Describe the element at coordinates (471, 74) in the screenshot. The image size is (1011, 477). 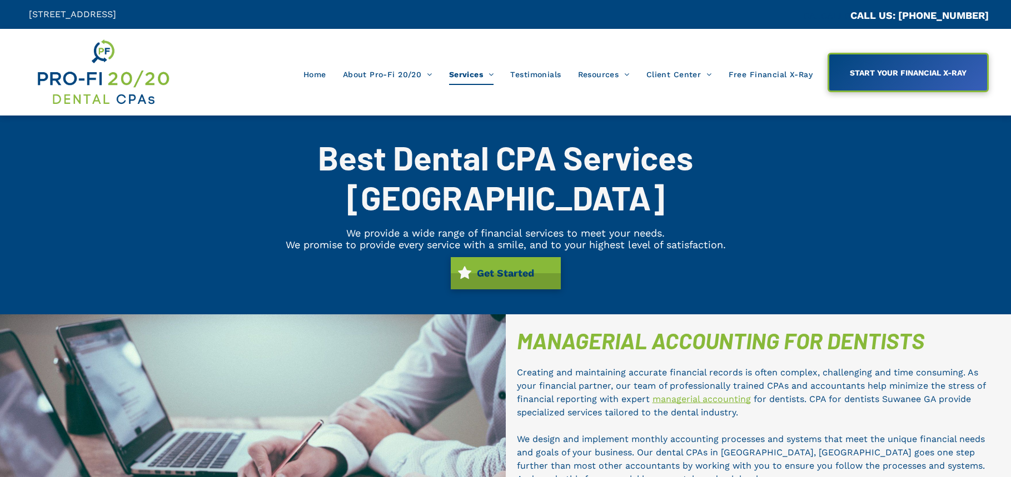
I see `a: Services` at that location.